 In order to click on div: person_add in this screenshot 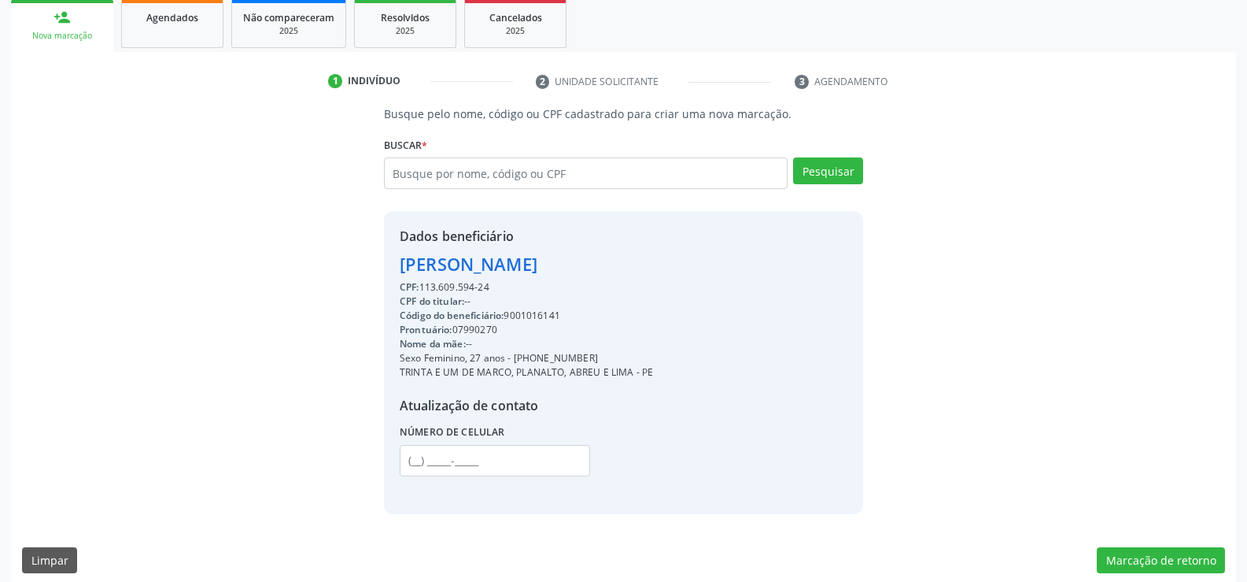, I will do `click(62, 17)`.